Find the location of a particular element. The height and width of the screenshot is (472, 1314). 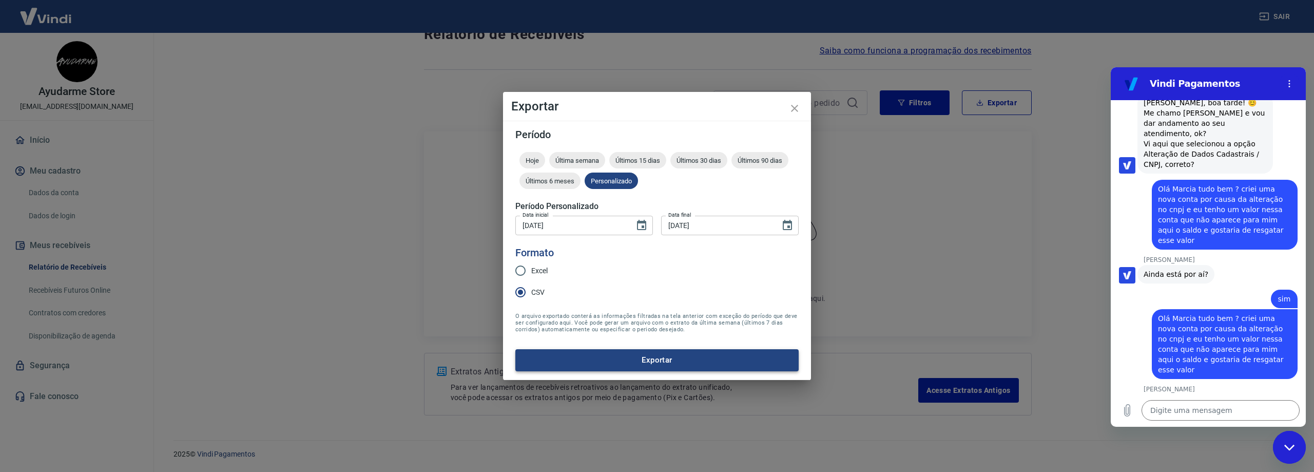

div: Últimos 90 dias is located at coordinates (760, 160).